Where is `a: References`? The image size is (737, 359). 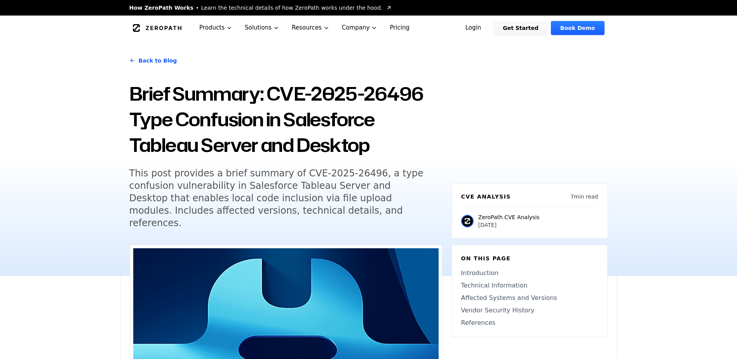
a: References is located at coordinates (530, 323).